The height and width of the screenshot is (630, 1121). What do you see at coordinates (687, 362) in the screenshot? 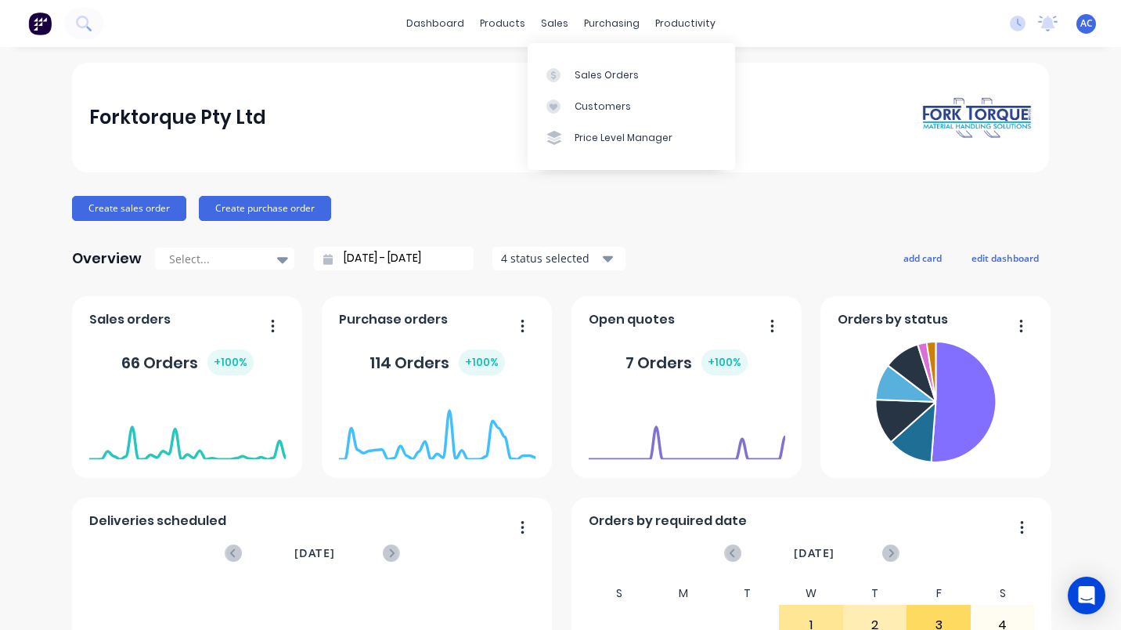
I see `div: 7 Orders` at bounding box center [687, 362].